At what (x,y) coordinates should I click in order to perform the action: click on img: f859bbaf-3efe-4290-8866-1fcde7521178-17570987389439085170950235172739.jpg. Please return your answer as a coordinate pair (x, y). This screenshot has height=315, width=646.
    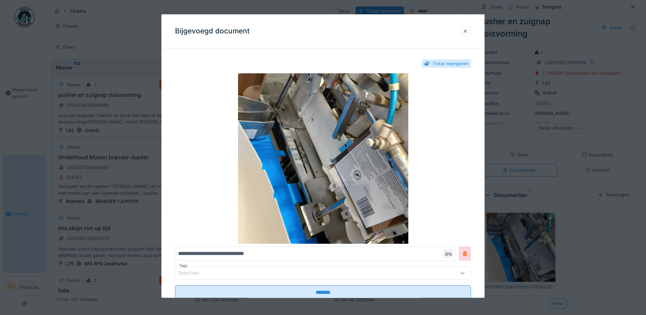
    Looking at the image, I should click on (323, 158).